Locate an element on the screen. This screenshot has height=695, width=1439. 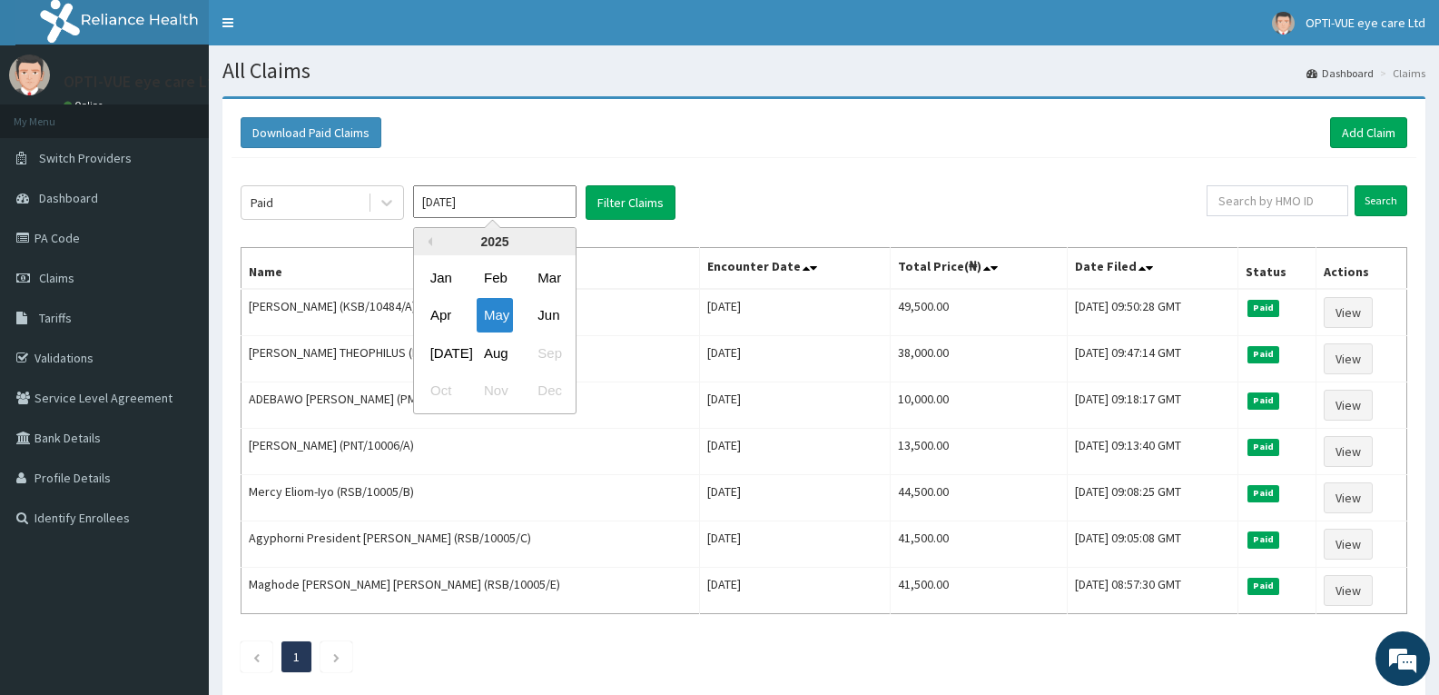
div: Minimize live chat window is located at coordinates (320, 31).